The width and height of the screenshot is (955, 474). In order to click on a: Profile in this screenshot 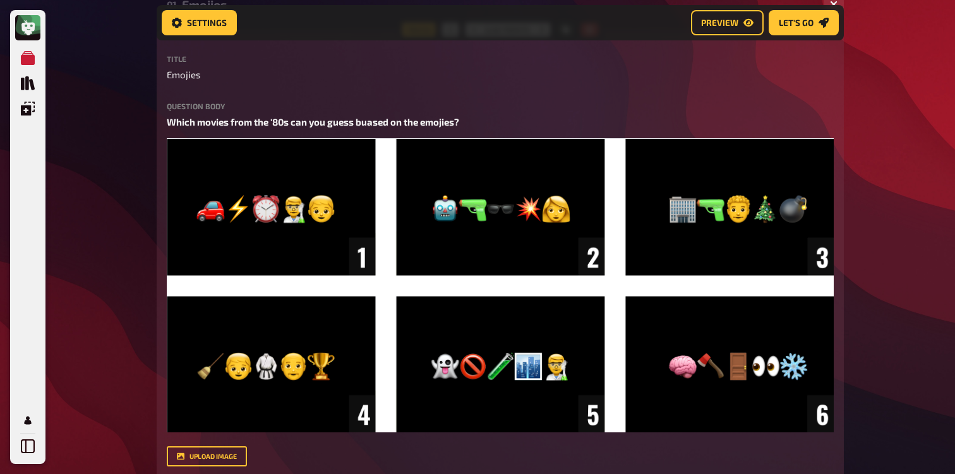, I will do `click(28, 420)`.